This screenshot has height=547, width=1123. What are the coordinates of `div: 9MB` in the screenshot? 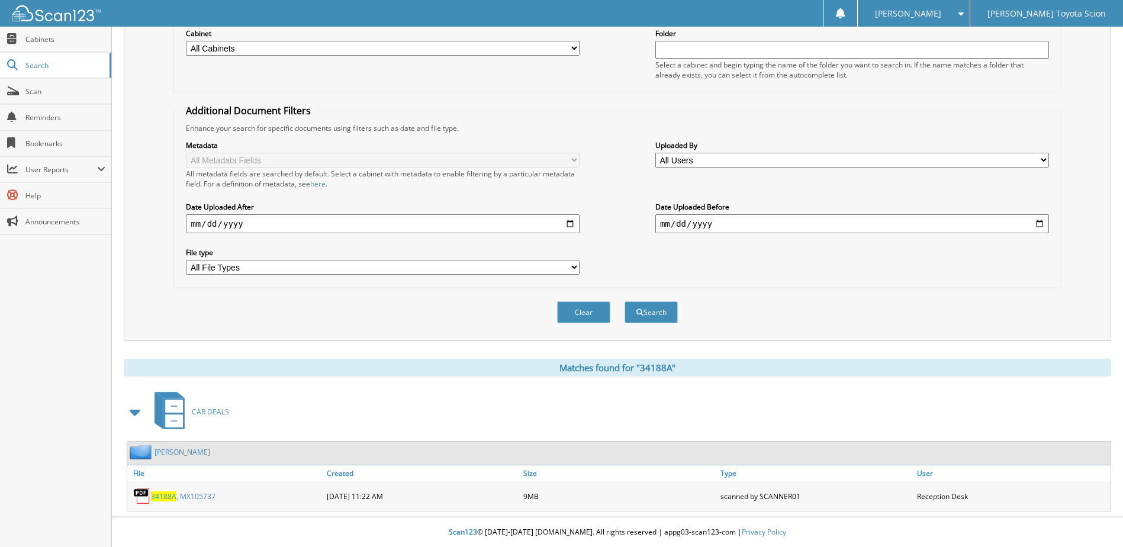 It's located at (619, 496).